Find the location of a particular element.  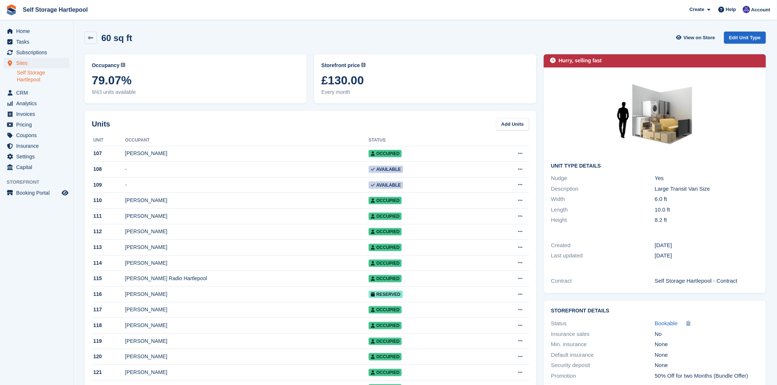

div: 50% Off for two Months (Bundle Offer) is located at coordinates (706, 376).